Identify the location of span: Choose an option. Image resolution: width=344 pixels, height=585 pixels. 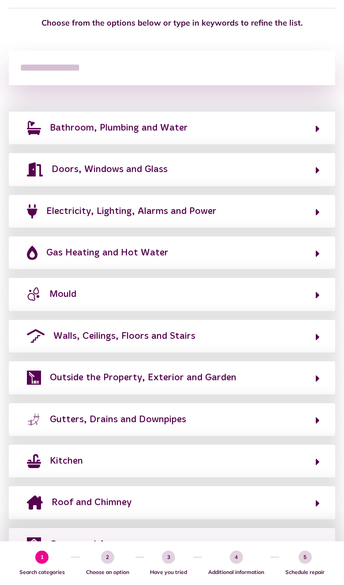
(108, 572).